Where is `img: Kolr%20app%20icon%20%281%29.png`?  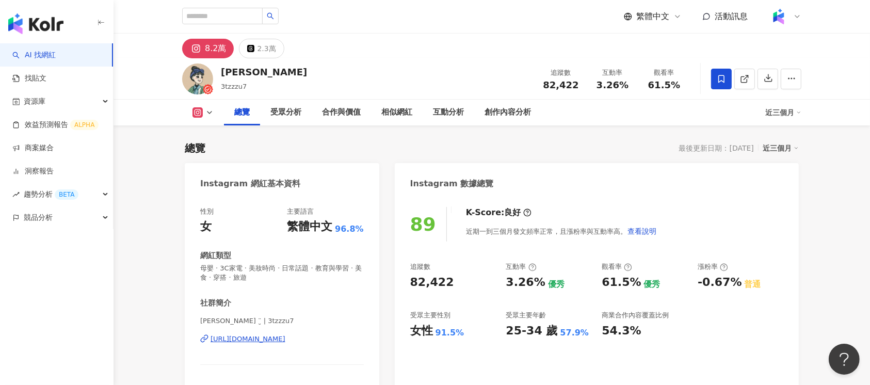
img: Kolr%20app%20icon%20%281%29.png is located at coordinates (778, 17).